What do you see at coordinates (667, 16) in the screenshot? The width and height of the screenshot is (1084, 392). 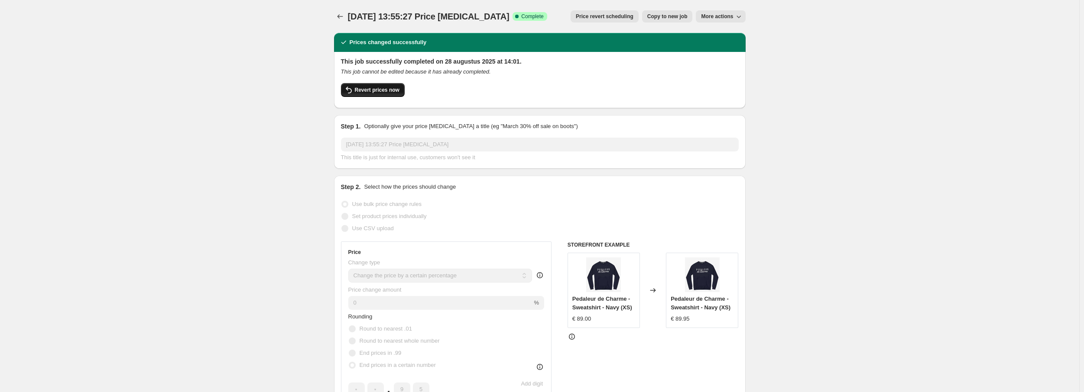 I see `button: Copy to new job` at bounding box center [667, 16].